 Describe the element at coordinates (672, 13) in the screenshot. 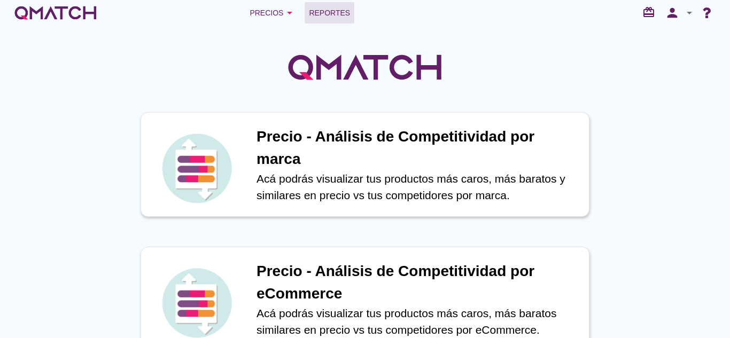

I see `i: person` at that location.